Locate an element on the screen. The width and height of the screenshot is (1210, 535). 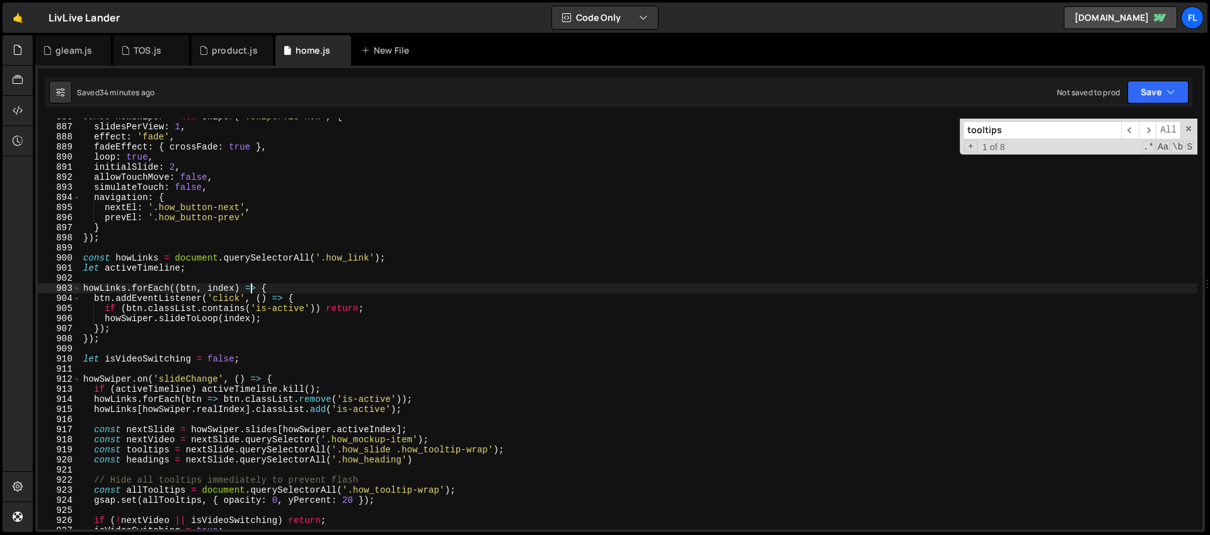
div: 915 is located at coordinates (59, 409).